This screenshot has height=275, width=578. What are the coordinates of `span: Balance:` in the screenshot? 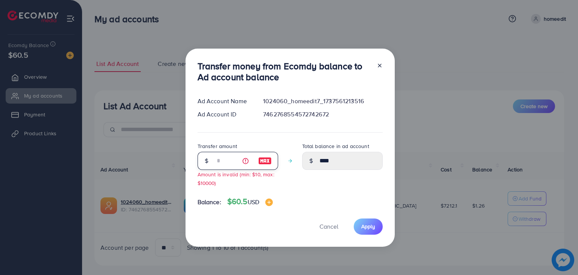 It's located at (209, 202).